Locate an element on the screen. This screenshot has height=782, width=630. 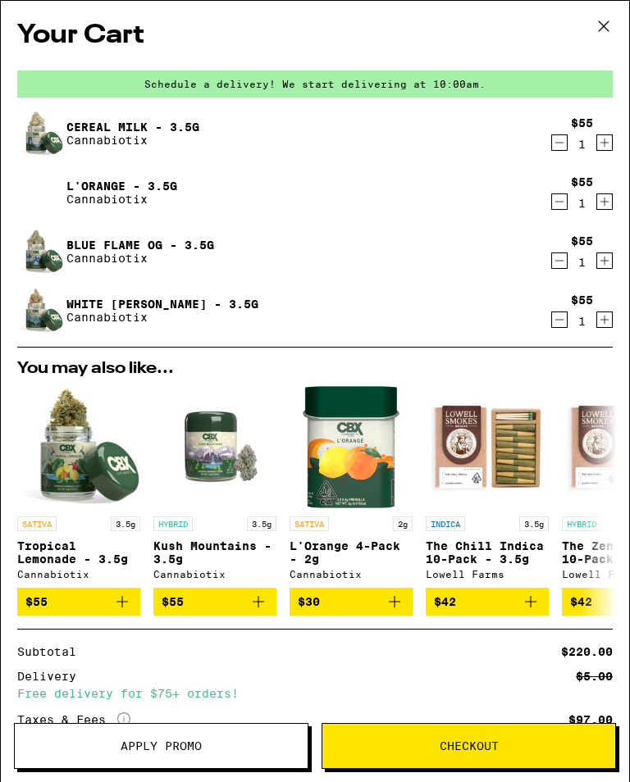
div: $97.00 is located at coordinates (590, 720).